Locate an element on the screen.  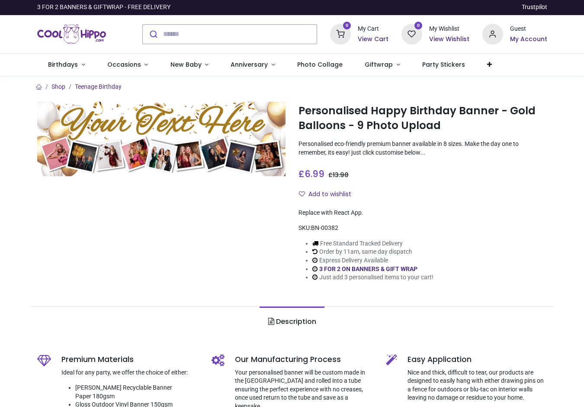
span: 13.98 is located at coordinates (341, 175).